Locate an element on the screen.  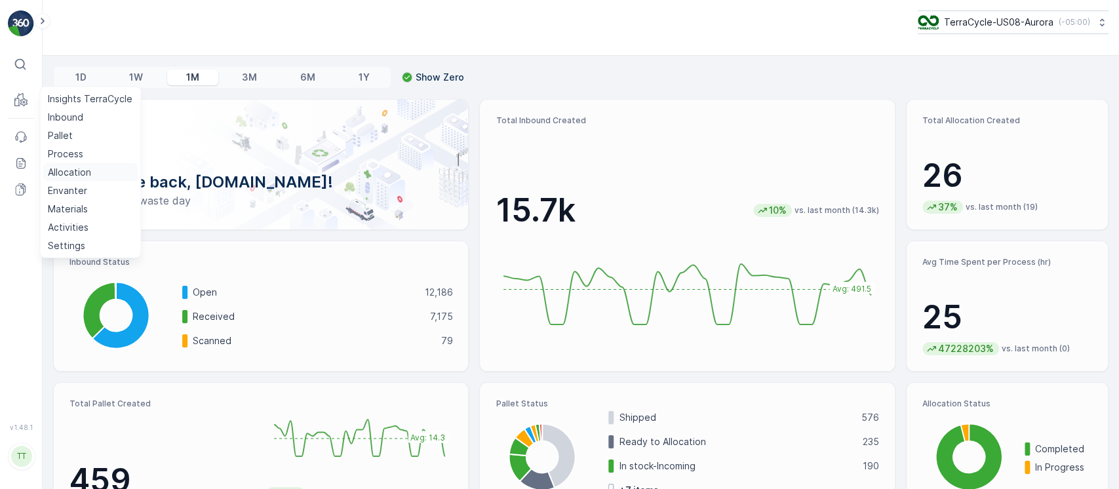
p: 6M is located at coordinates (307, 77).